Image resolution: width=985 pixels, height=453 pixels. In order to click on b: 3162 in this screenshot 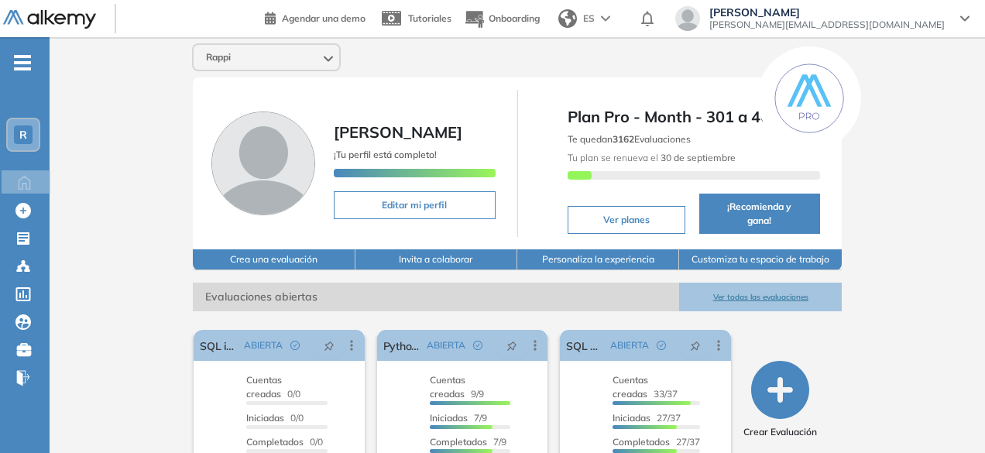, I will do `click(624, 139)`.